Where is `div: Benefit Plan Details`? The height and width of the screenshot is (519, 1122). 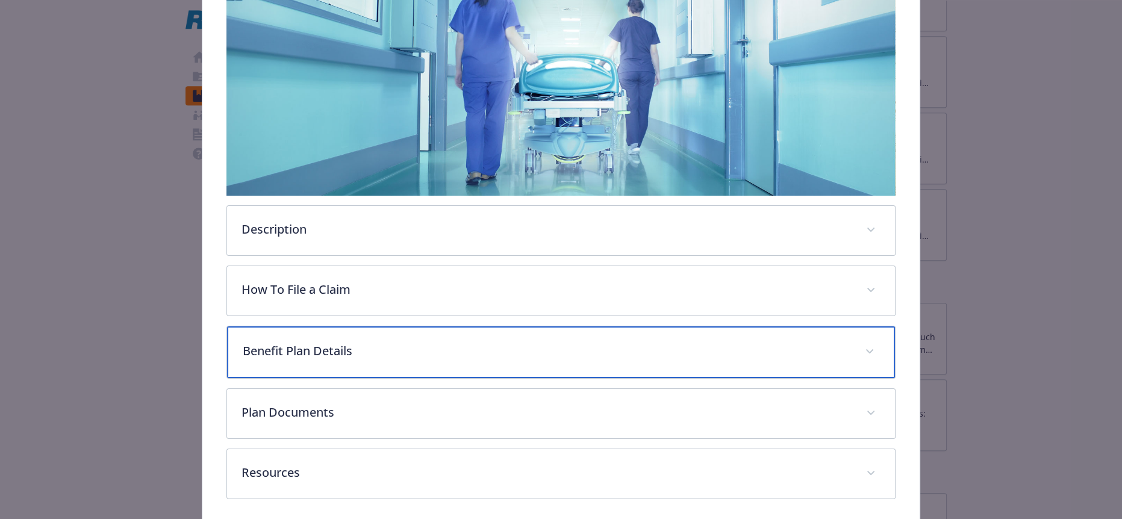 div: Benefit Plan Details is located at coordinates (561, 352).